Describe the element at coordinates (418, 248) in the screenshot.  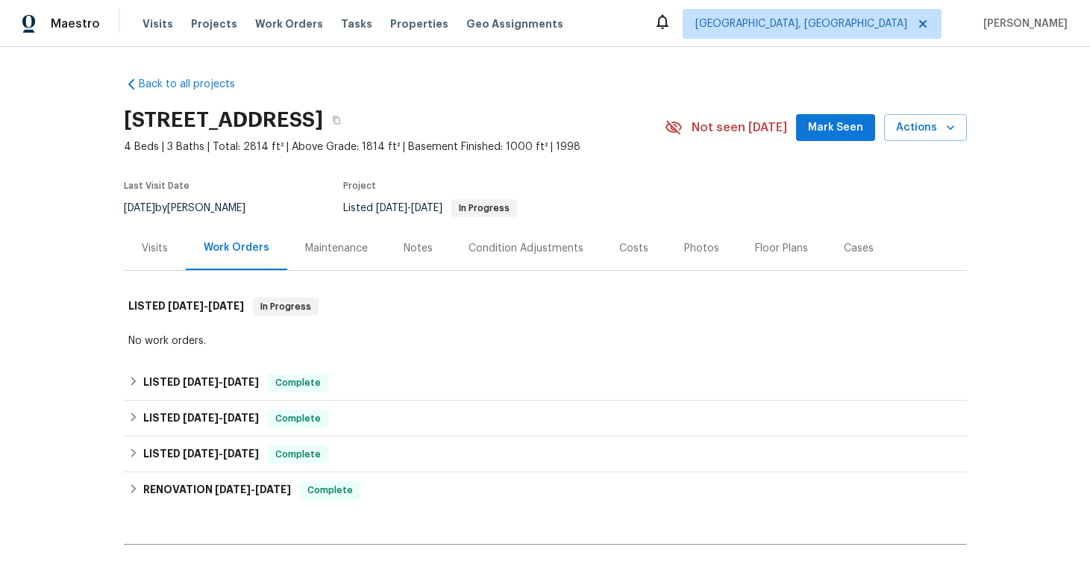
I see `div: Notes` at that location.